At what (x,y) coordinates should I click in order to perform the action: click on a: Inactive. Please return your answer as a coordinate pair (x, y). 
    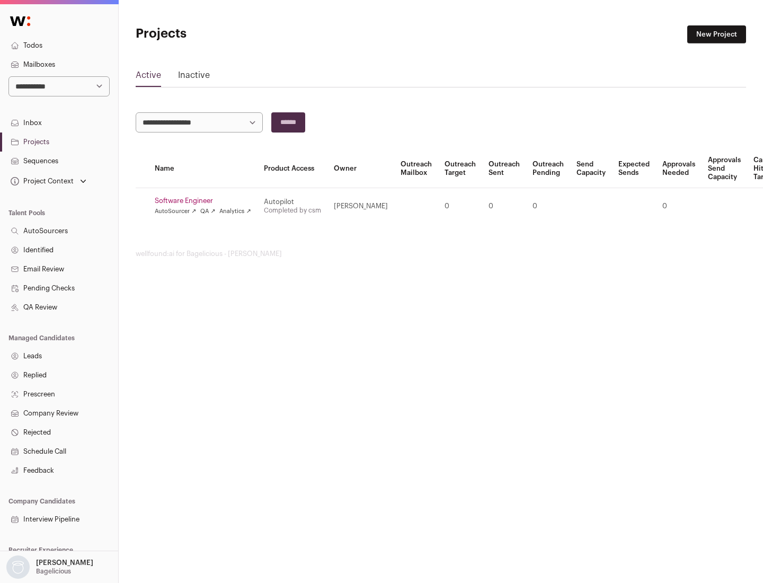
    Looking at the image, I should click on (194, 77).